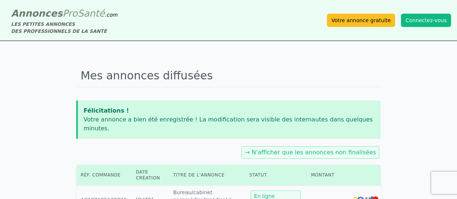  What do you see at coordinates (207, 175) in the screenshot?
I see `th: Titre de l'annonce` at bounding box center [207, 175].